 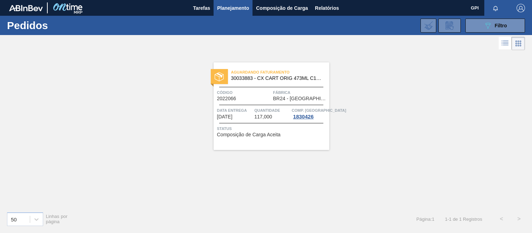 I want to click on span: 1 - 1 de 1 Registros, so click(x=464, y=219).